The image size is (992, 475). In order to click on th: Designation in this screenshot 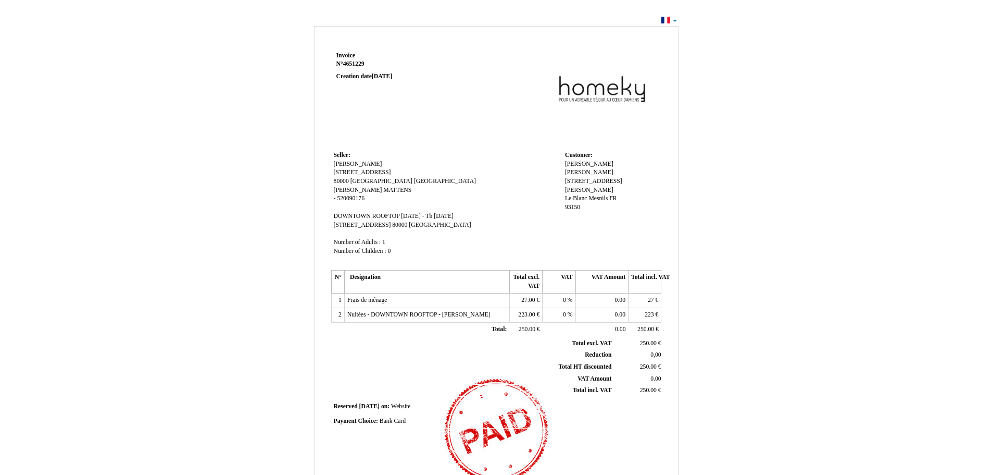, I will do `click(427, 282)`.